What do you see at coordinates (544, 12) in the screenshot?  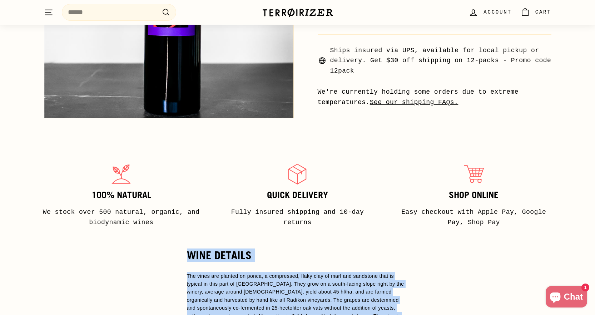 I see `span: Cart` at bounding box center [544, 12].